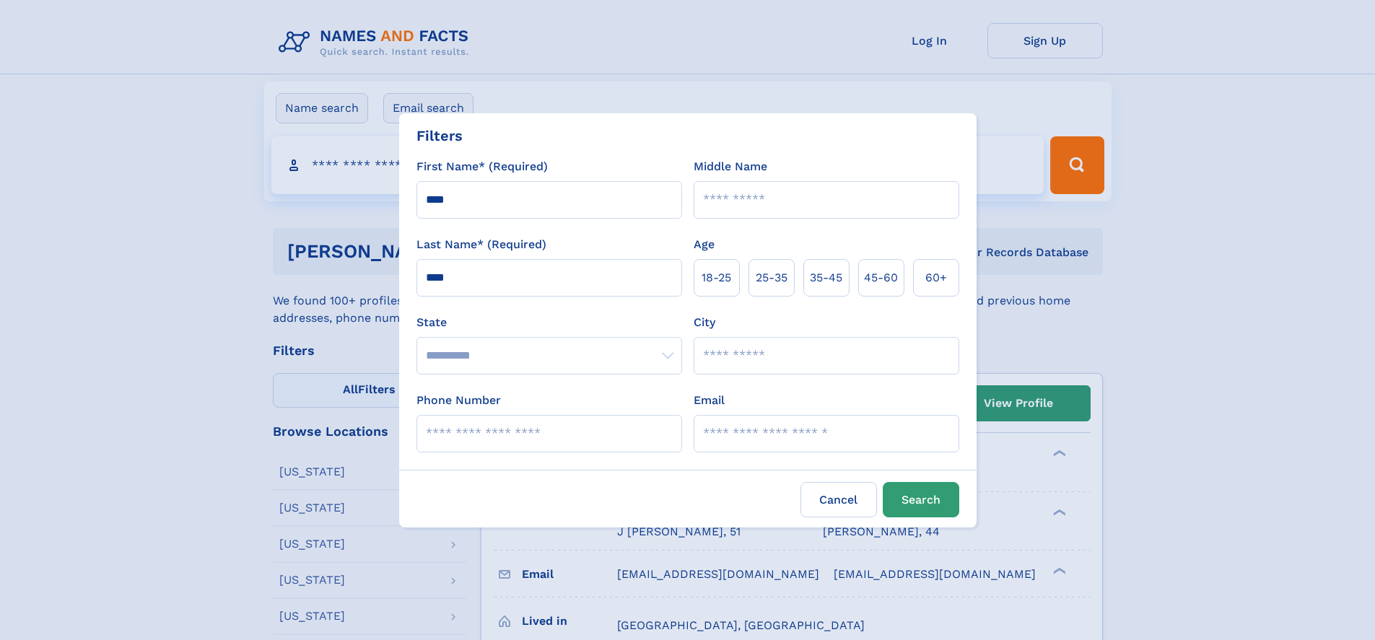 This screenshot has width=1375, height=640. I want to click on label: State, so click(549, 323).